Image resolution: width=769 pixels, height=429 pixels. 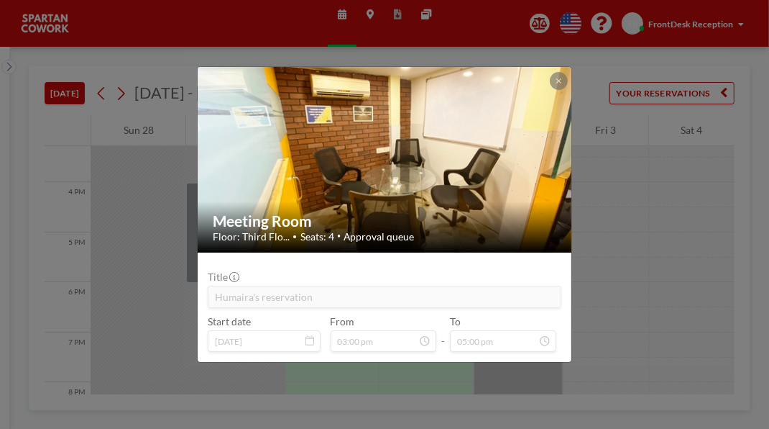 What do you see at coordinates (455, 321) in the screenshot?
I see `label: To` at bounding box center [455, 321].